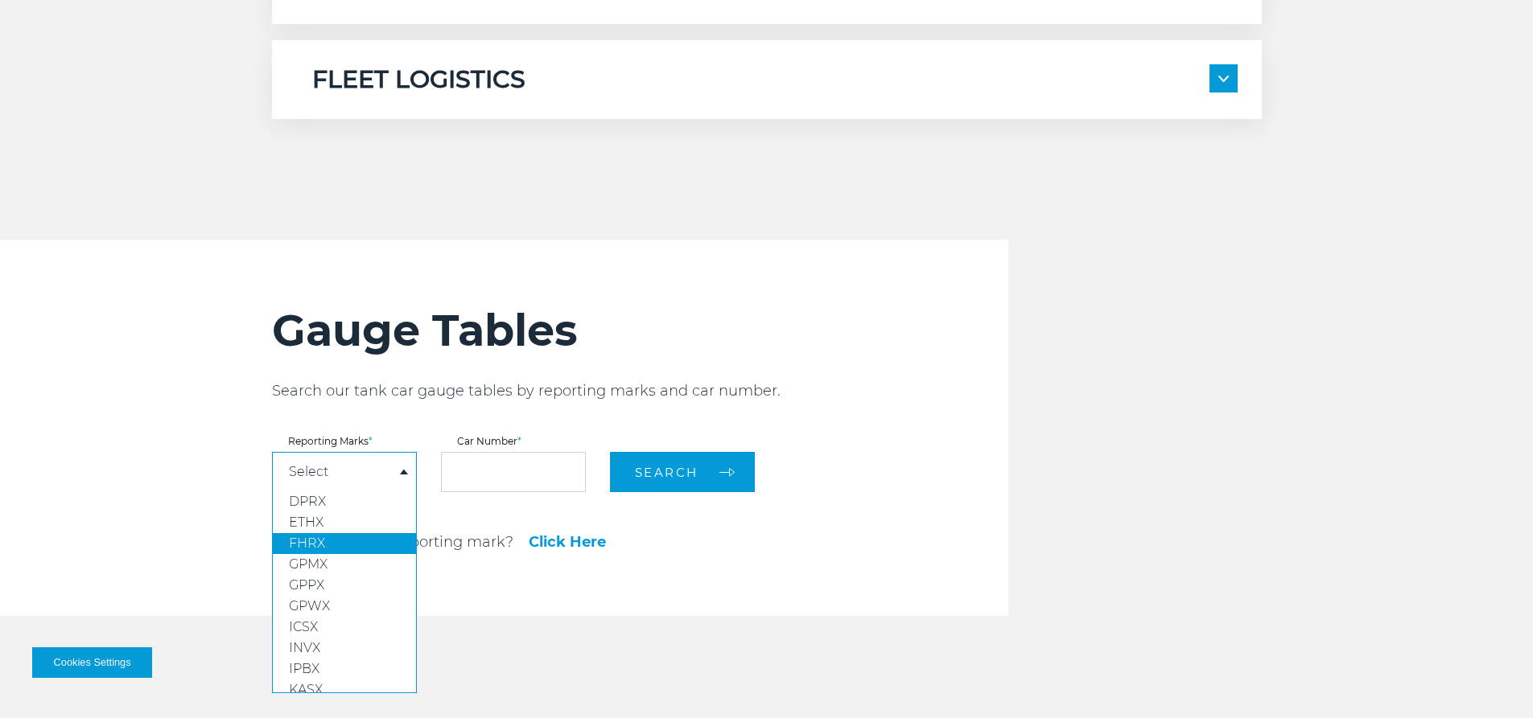 The width and height of the screenshot is (1533, 718). Describe the element at coordinates (344, 565) in the screenshot. I see `a: GPMX` at that location.